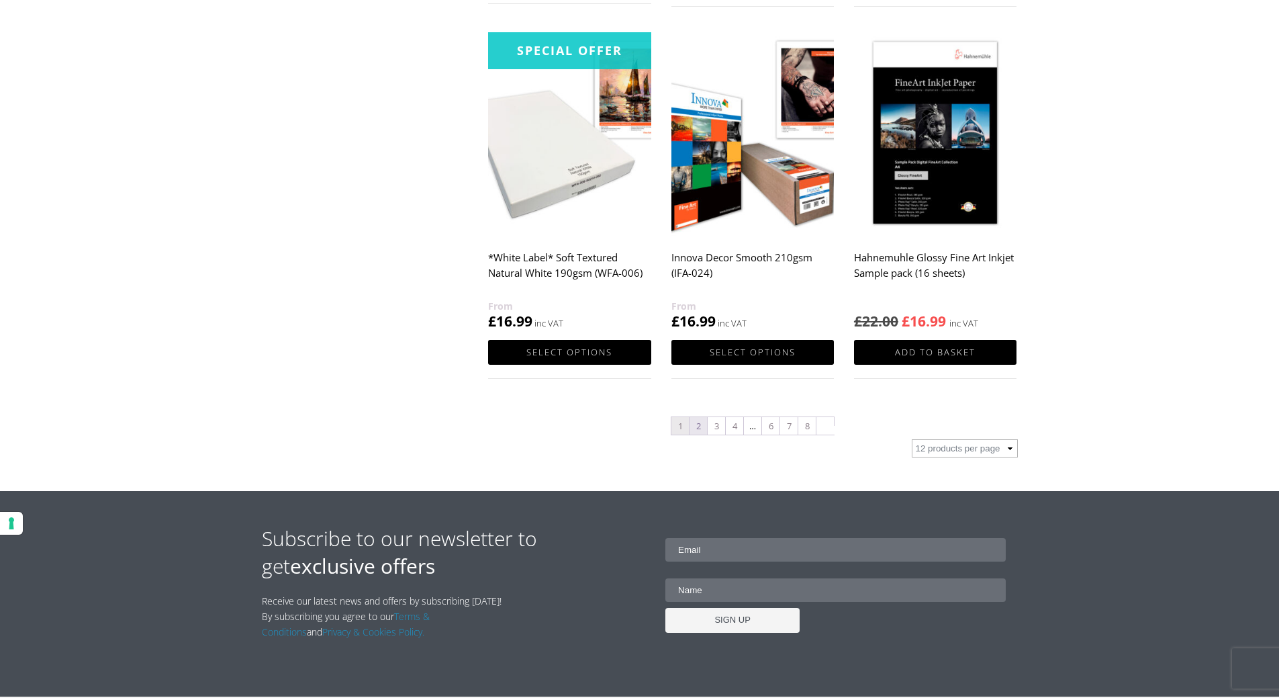 This screenshot has height=698, width=1279. I want to click on div: Special Offer, so click(569, 50).